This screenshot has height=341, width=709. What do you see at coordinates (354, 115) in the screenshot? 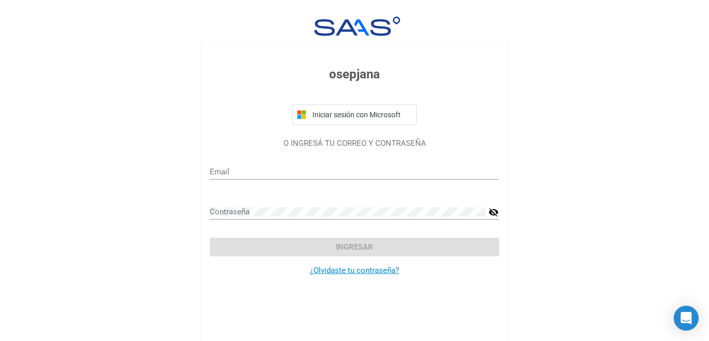
I see `button: Iniciar sesión con Microsoft` at bounding box center [354, 115].